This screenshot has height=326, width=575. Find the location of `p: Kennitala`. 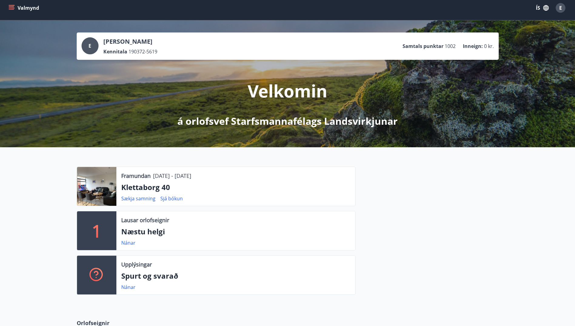

p: Kennitala is located at coordinates (115, 52).